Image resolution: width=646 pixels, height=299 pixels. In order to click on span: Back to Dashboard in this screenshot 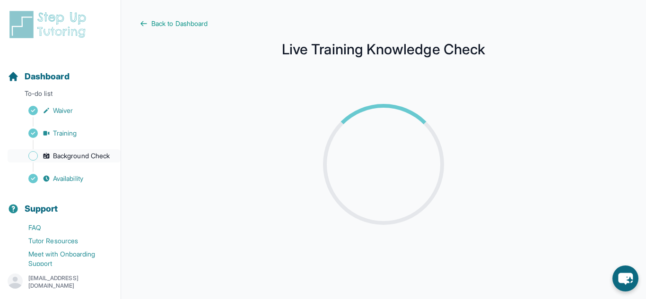, I will do `click(179, 24)`.